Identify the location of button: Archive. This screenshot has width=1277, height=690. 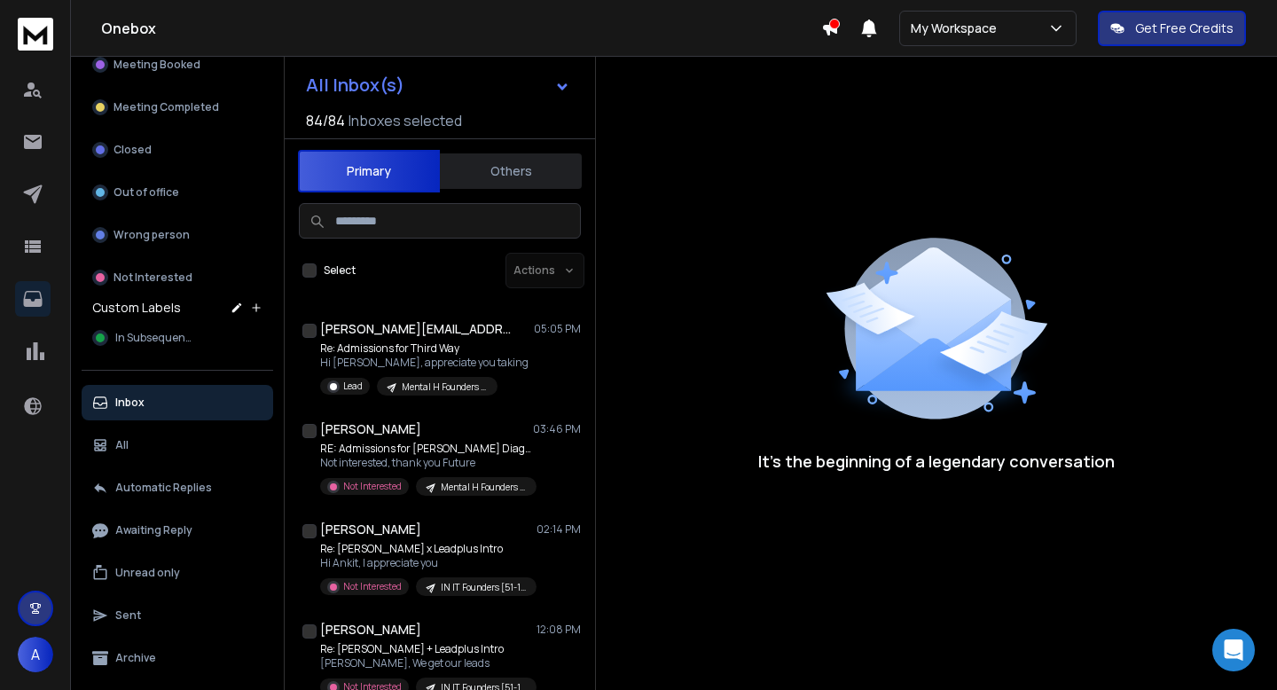
(177, 658).